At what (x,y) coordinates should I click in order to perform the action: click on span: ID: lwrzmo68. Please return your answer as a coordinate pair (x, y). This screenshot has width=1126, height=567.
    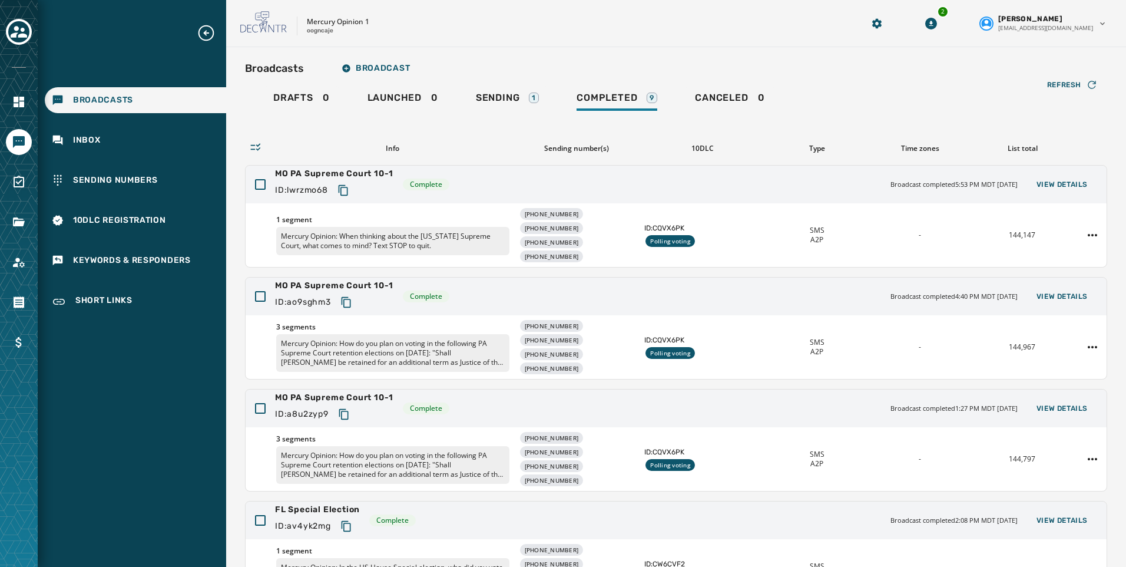
    Looking at the image, I should click on (302, 190).